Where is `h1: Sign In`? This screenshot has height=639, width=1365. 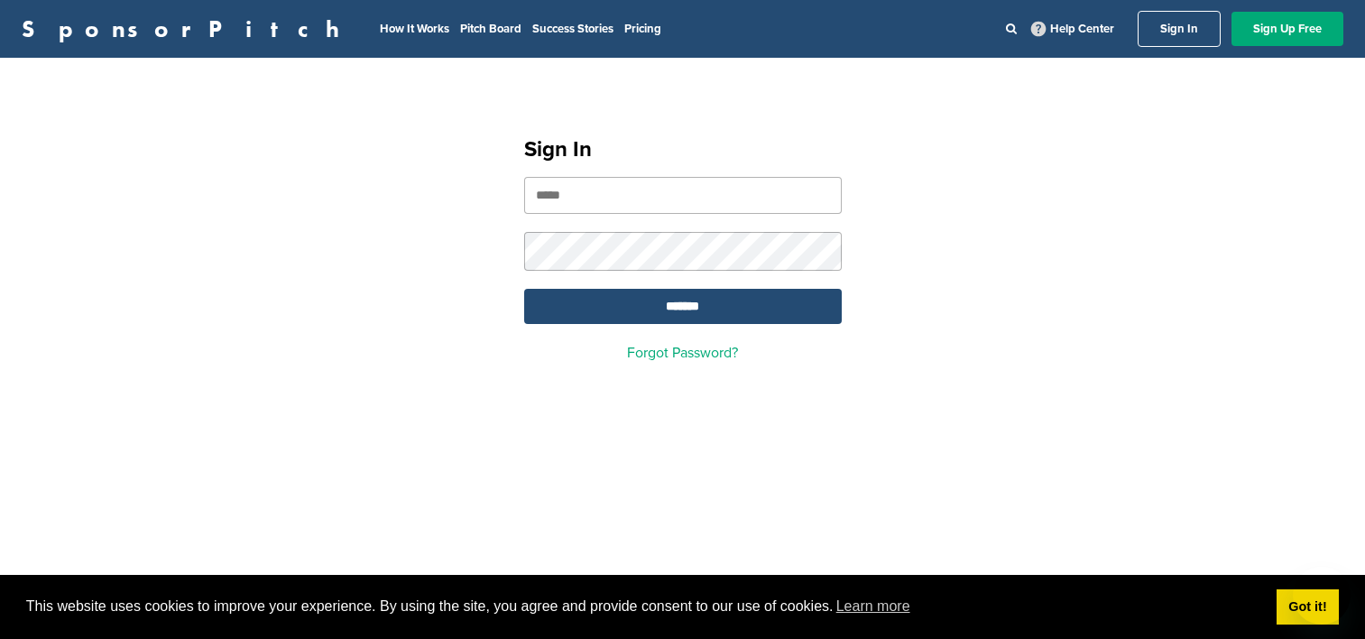
h1: Sign In is located at coordinates (683, 150).